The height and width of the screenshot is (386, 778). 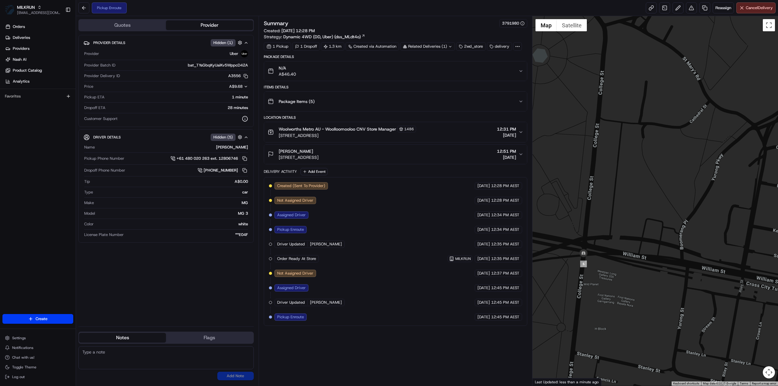 What do you see at coordinates (238, 76) in the screenshot?
I see `button: A3556` at bounding box center [238, 76].